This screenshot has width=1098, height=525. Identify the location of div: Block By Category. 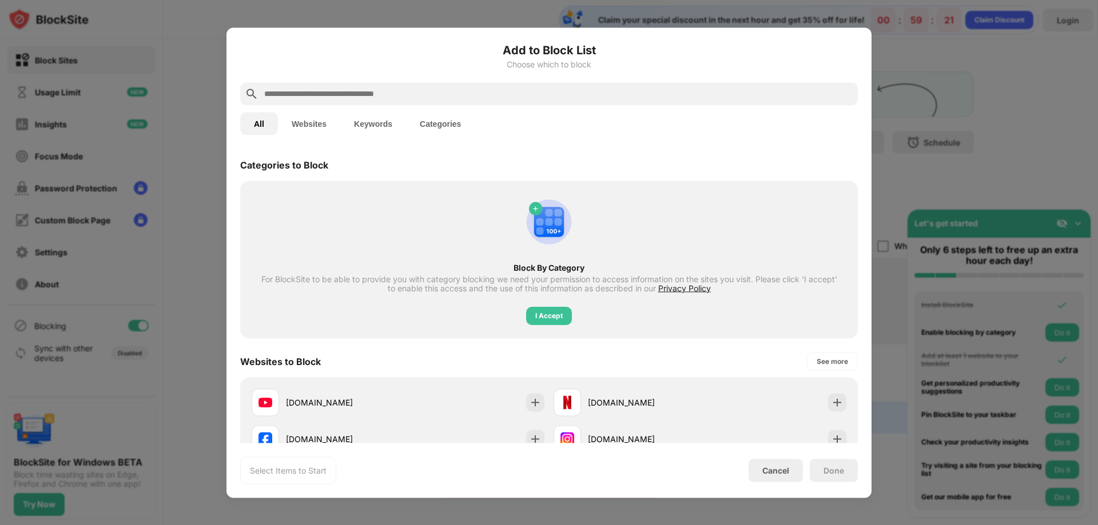
(549, 268).